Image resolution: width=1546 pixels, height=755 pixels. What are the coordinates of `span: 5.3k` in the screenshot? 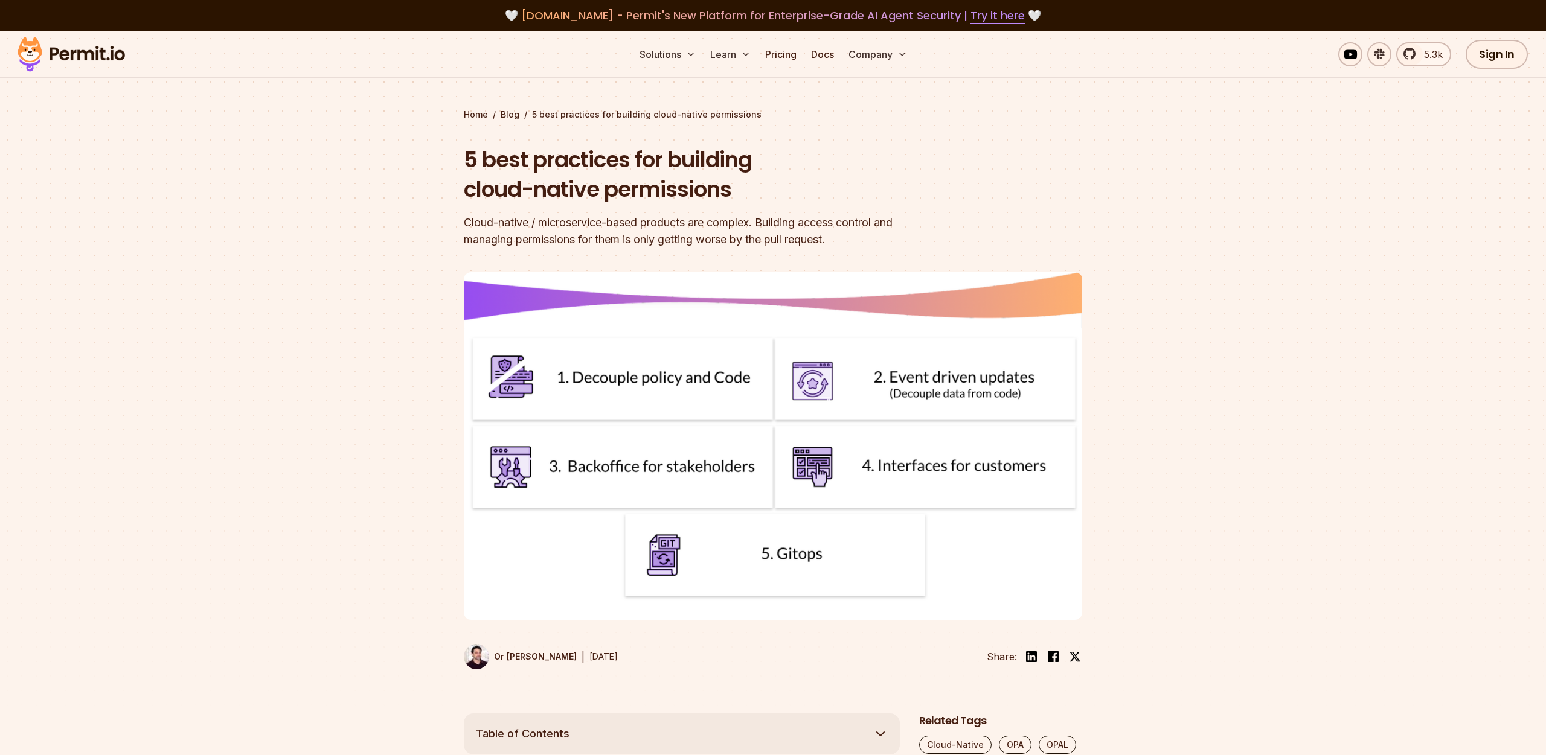 It's located at (1429, 54).